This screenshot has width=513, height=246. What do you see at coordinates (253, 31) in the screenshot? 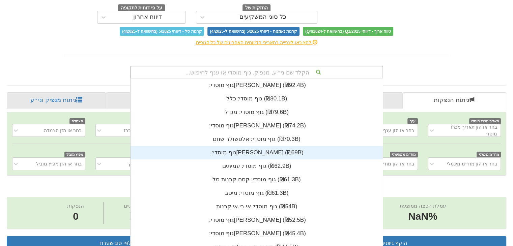
I see `span: קרנות נאמנות - דיווחי 5/2025 (בהשוואה ל-4/2025)` at bounding box center [253, 31].